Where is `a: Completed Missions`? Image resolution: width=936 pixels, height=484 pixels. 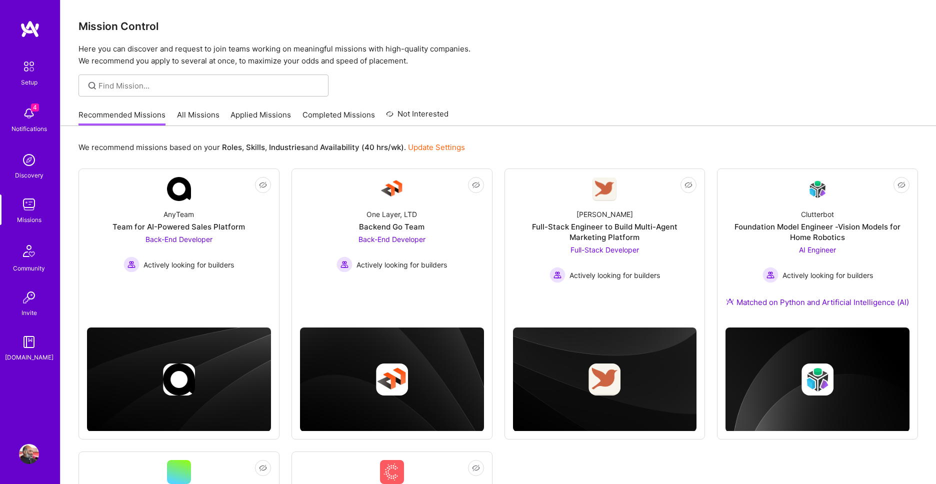 a: Completed Missions is located at coordinates (339, 118).